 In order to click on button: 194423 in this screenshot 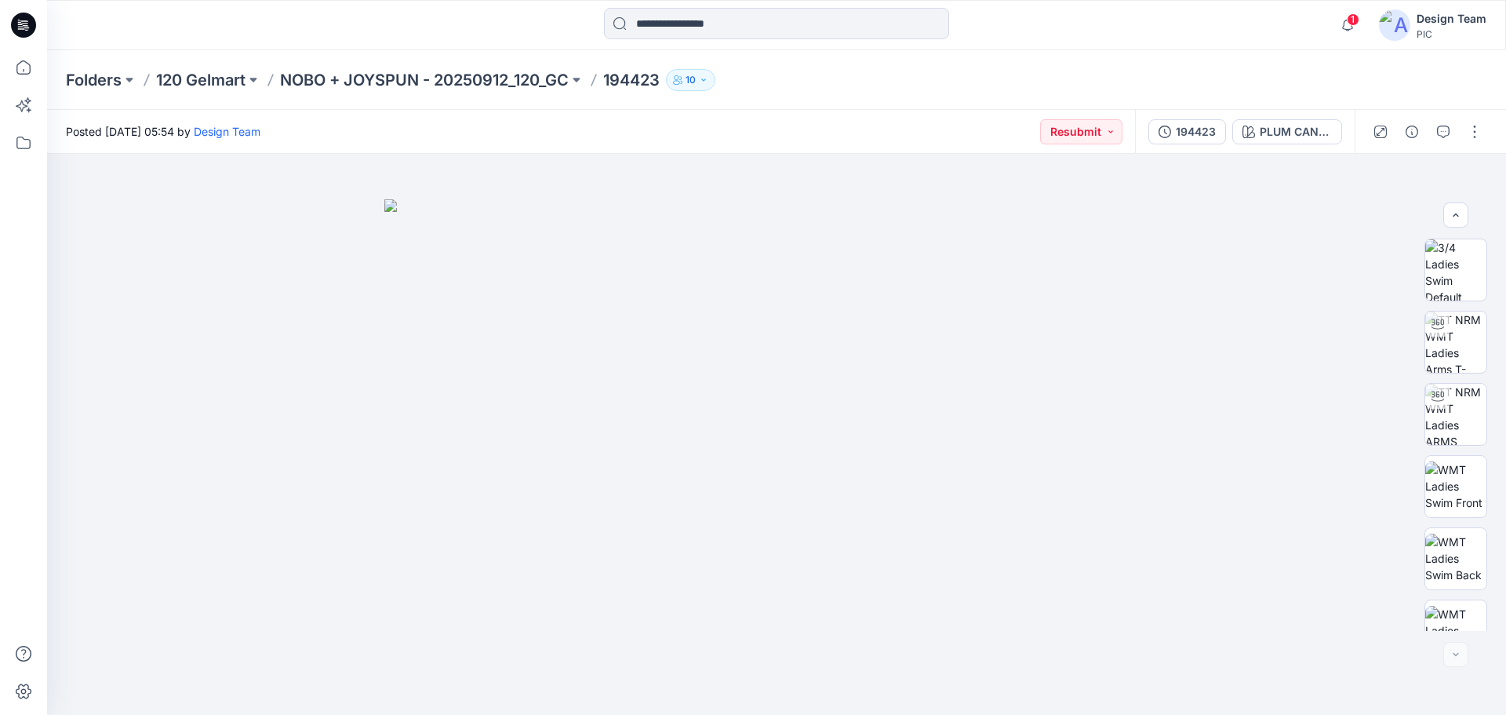, I will do `click(1187, 132)`.